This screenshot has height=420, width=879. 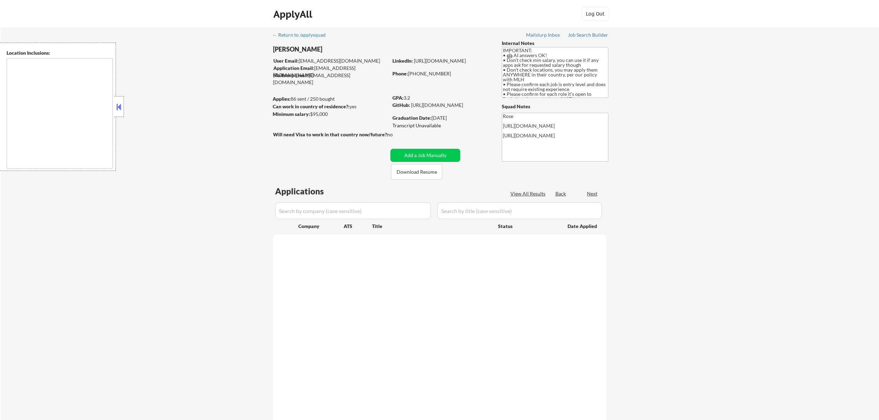 What do you see at coordinates (400, 73) in the screenshot?
I see `strong: Phone:` at bounding box center [400, 73].